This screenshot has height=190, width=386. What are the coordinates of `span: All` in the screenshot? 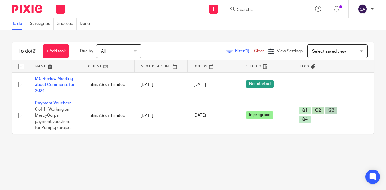 It's located at (103, 52).